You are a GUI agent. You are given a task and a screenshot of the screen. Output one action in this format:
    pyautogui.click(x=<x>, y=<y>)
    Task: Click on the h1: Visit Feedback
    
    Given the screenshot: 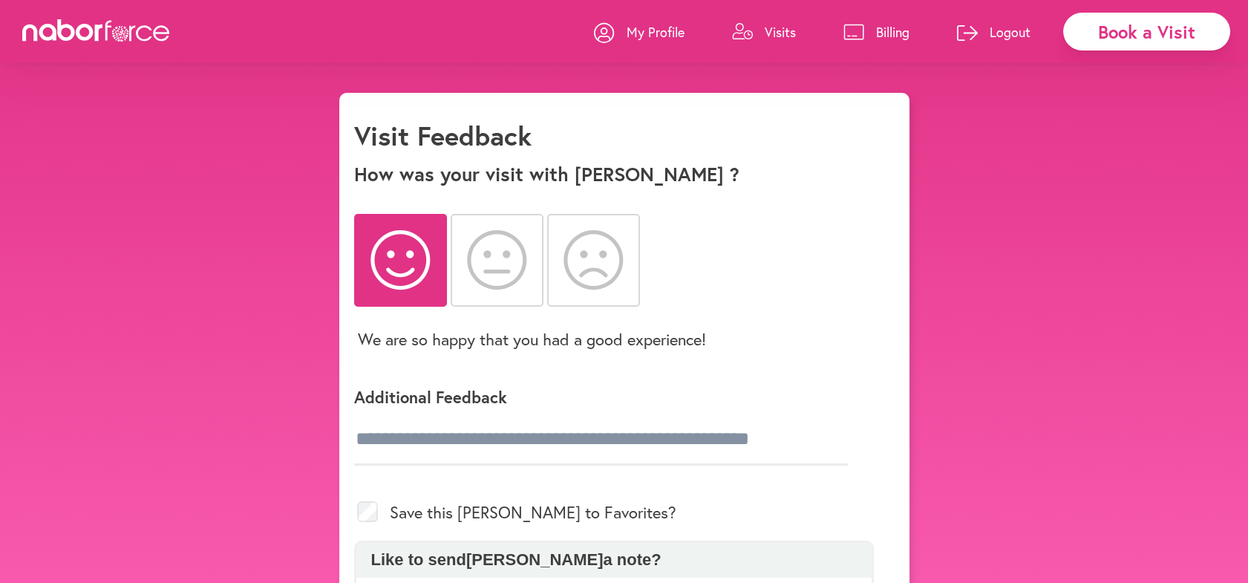 What is the action you would take?
    pyautogui.click(x=442, y=135)
    